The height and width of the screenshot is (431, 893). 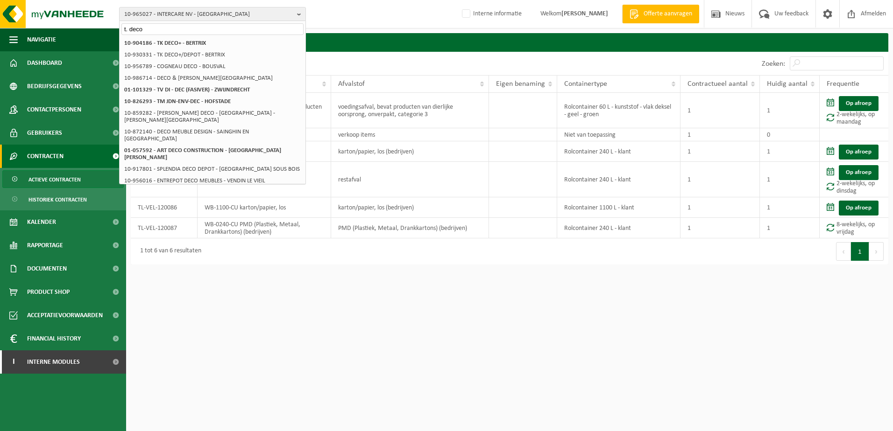 What do you see at coordinates (44, 63) in the screenshot?
I see `span: Dashboard` at bounding box center [44, 63].